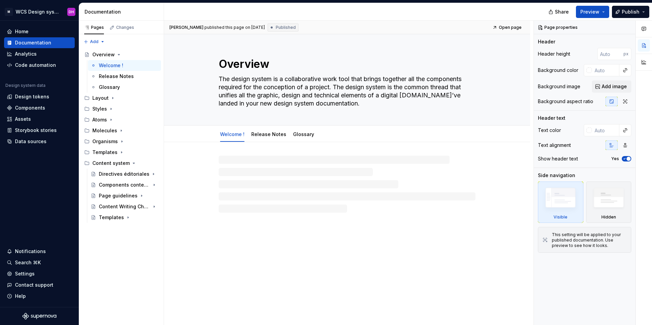 The height and width of the screenshot is (325, 652). What do you see at coordinates (121, 98) in the screenshot?
I see `div: Layout` at bounding box center [121, 98].